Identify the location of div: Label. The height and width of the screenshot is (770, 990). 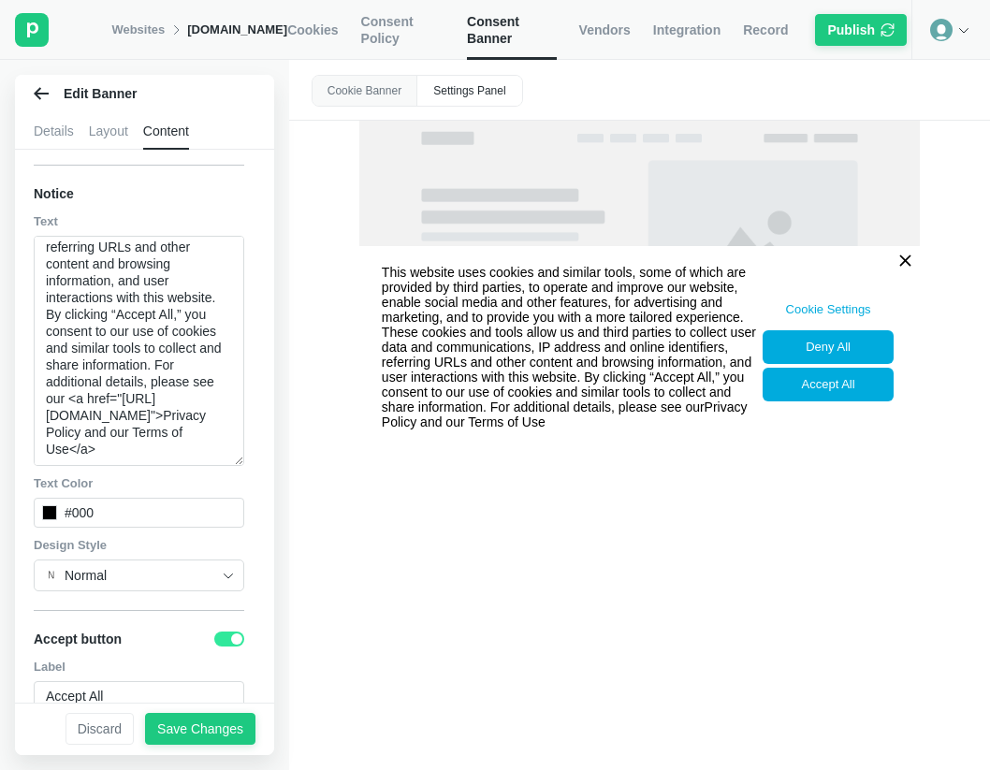
(138, 667).